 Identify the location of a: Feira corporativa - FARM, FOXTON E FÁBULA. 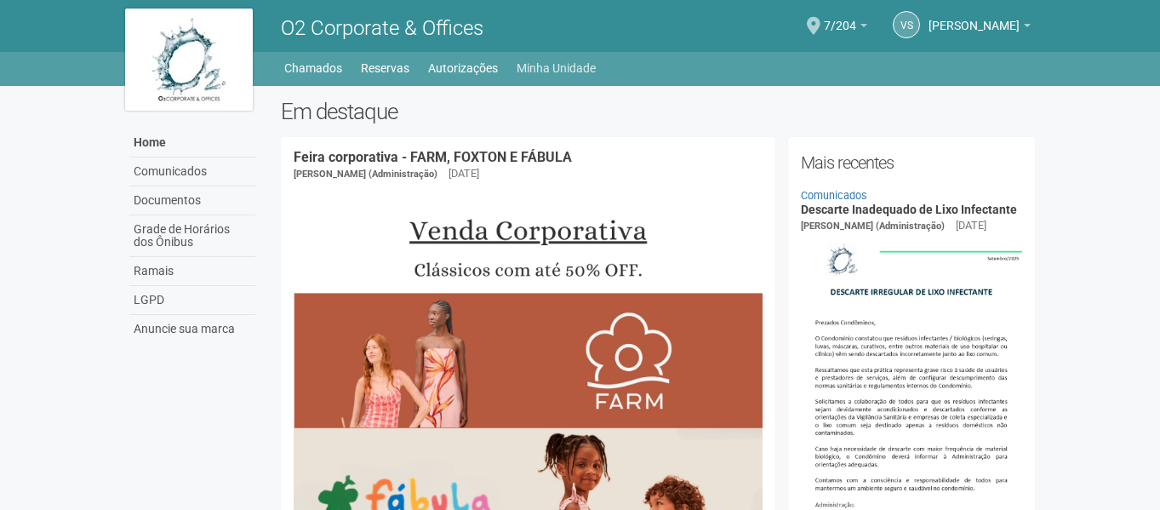
(432, 157).